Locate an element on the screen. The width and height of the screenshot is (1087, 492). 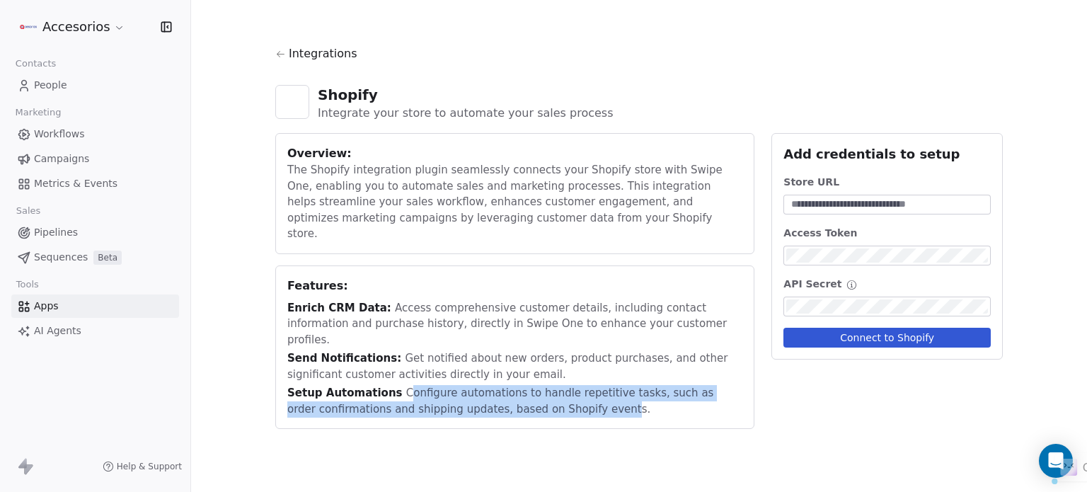
a: Integrations is located at coordinates (639, 59).